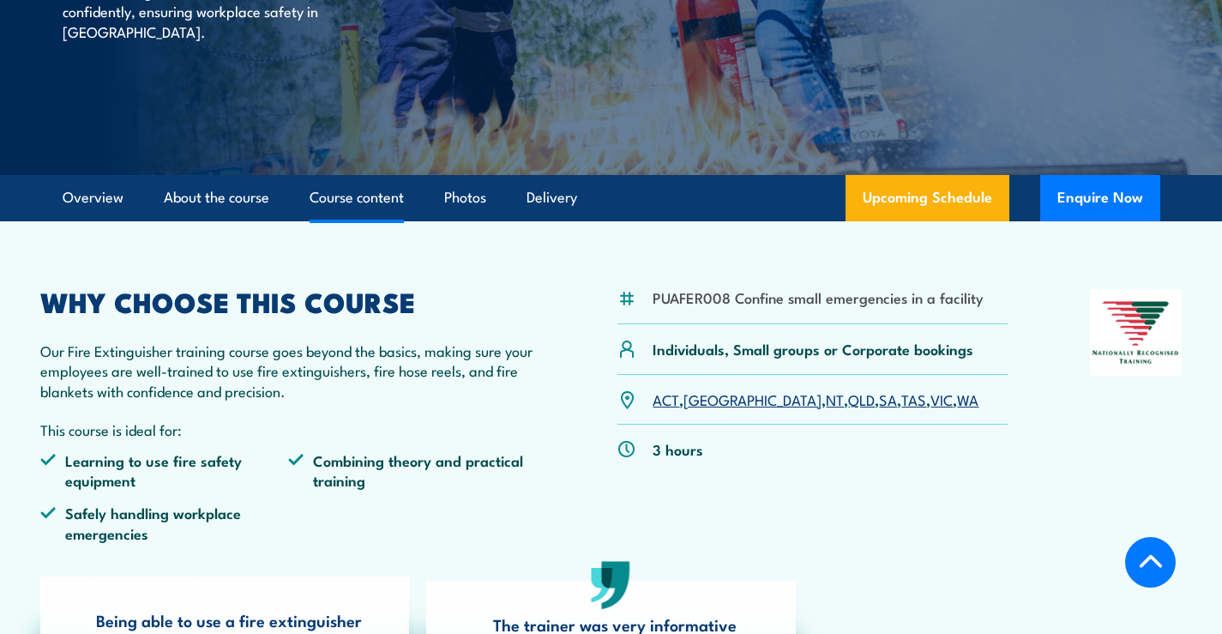  I want to click on p: Our Fire Extinguisher training course goes beyond the basics, making sure your employees are well..., so click(287, 370).